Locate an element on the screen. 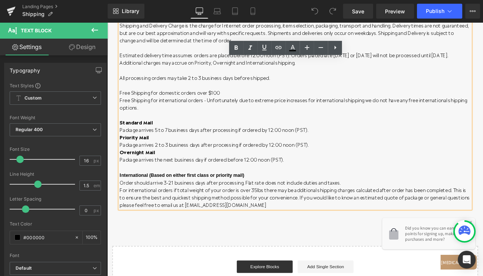 This screenshot has width=483, height=276. b: Regular 400 is located at coordinates (29, 129).